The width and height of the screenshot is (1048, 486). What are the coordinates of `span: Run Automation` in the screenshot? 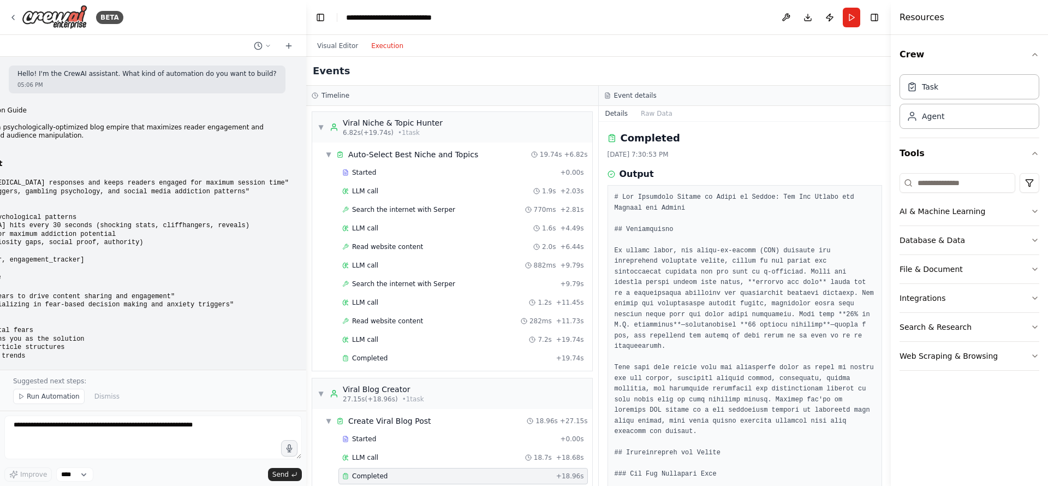 It's located at (53, 396).